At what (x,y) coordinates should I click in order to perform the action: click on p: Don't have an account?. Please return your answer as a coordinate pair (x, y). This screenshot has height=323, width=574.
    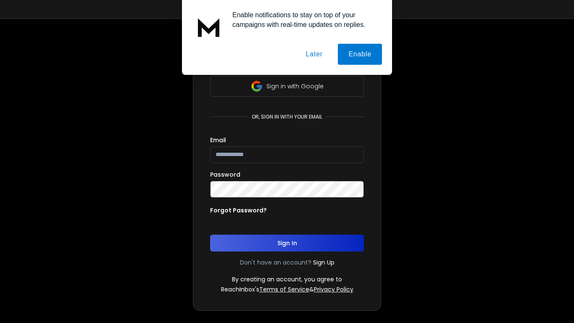
    Looking at the image, I should click on (275, 262).